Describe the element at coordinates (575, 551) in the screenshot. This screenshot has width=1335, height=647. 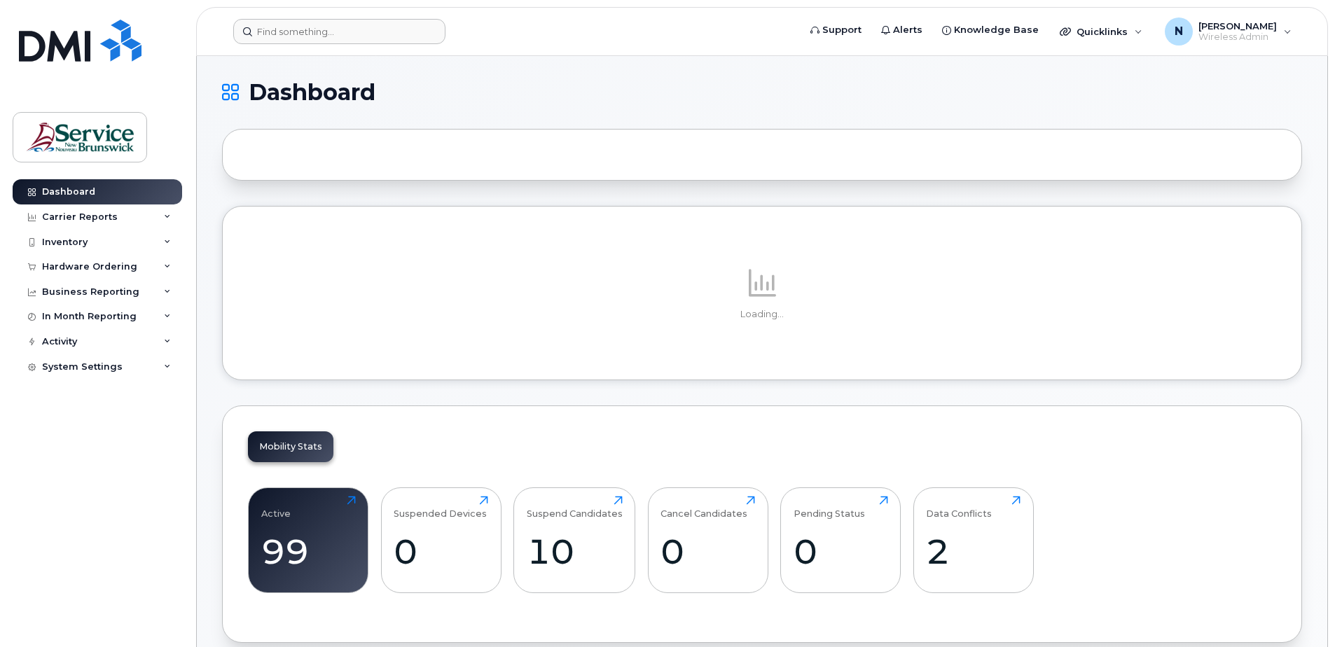
I see `div: 10` at that location.